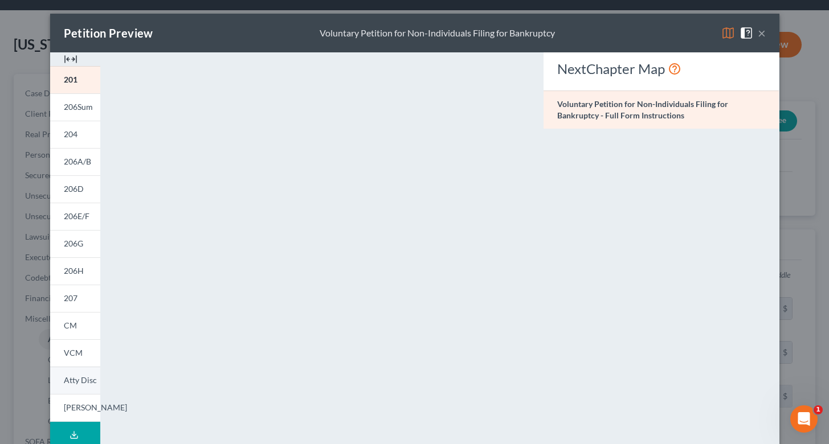 The width and height of the screenshot is (829, 444). What do you see at coordinates (75, 107) in the screenshot?
I see `a: 206Sum` at bounding box center [75, 107].